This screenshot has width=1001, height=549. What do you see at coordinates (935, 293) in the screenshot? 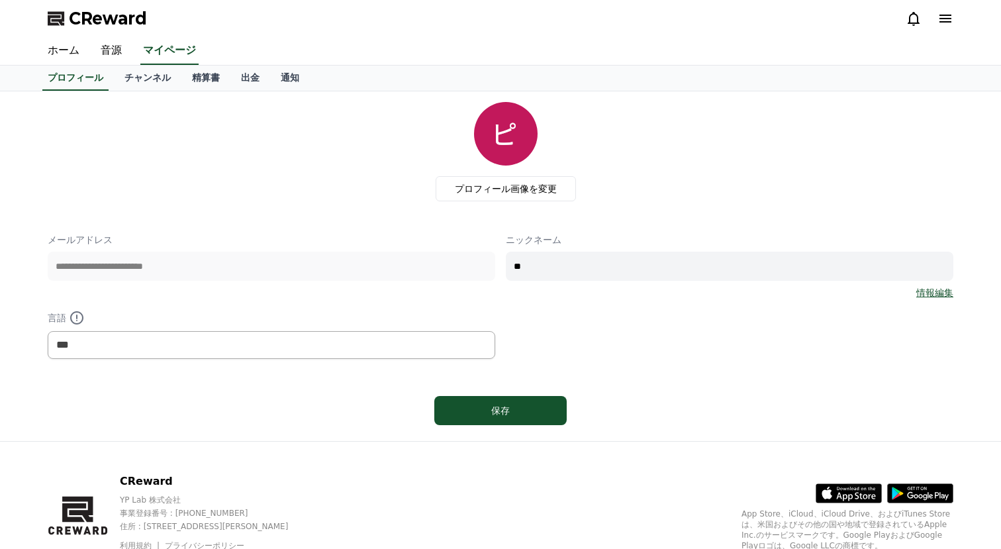
I see `a: 情報編集` at bounding box center [935, 293].